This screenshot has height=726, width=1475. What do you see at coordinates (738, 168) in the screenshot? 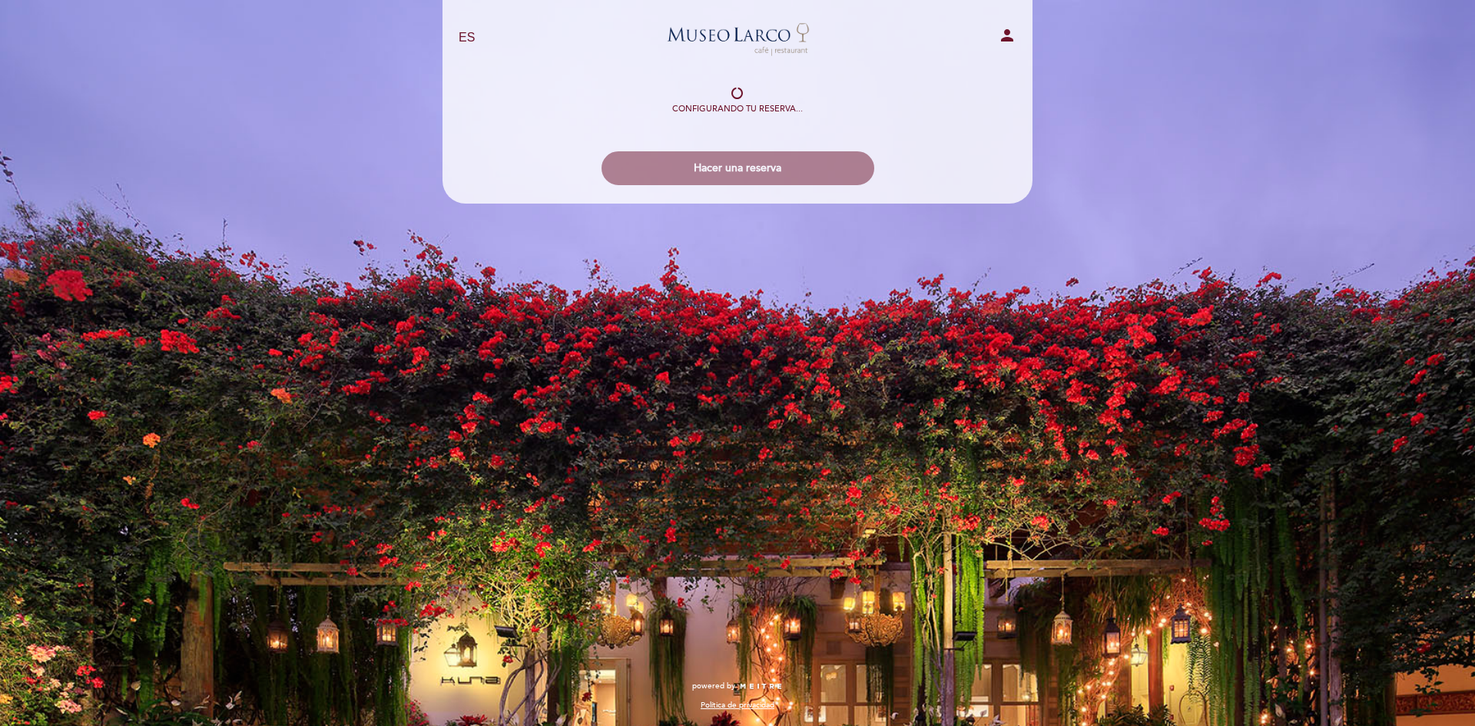
I see `button: Hacer una reserva` at bounding box center [738, 168].